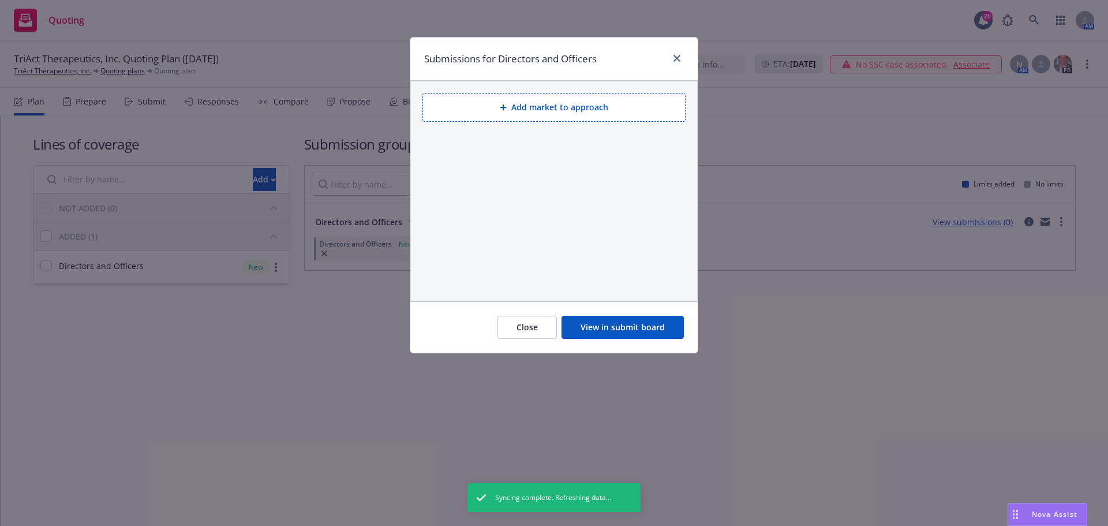 The width and height of the screenshot is (1108, 526). I want to click on div: Drag to move, so click(1015, 514).